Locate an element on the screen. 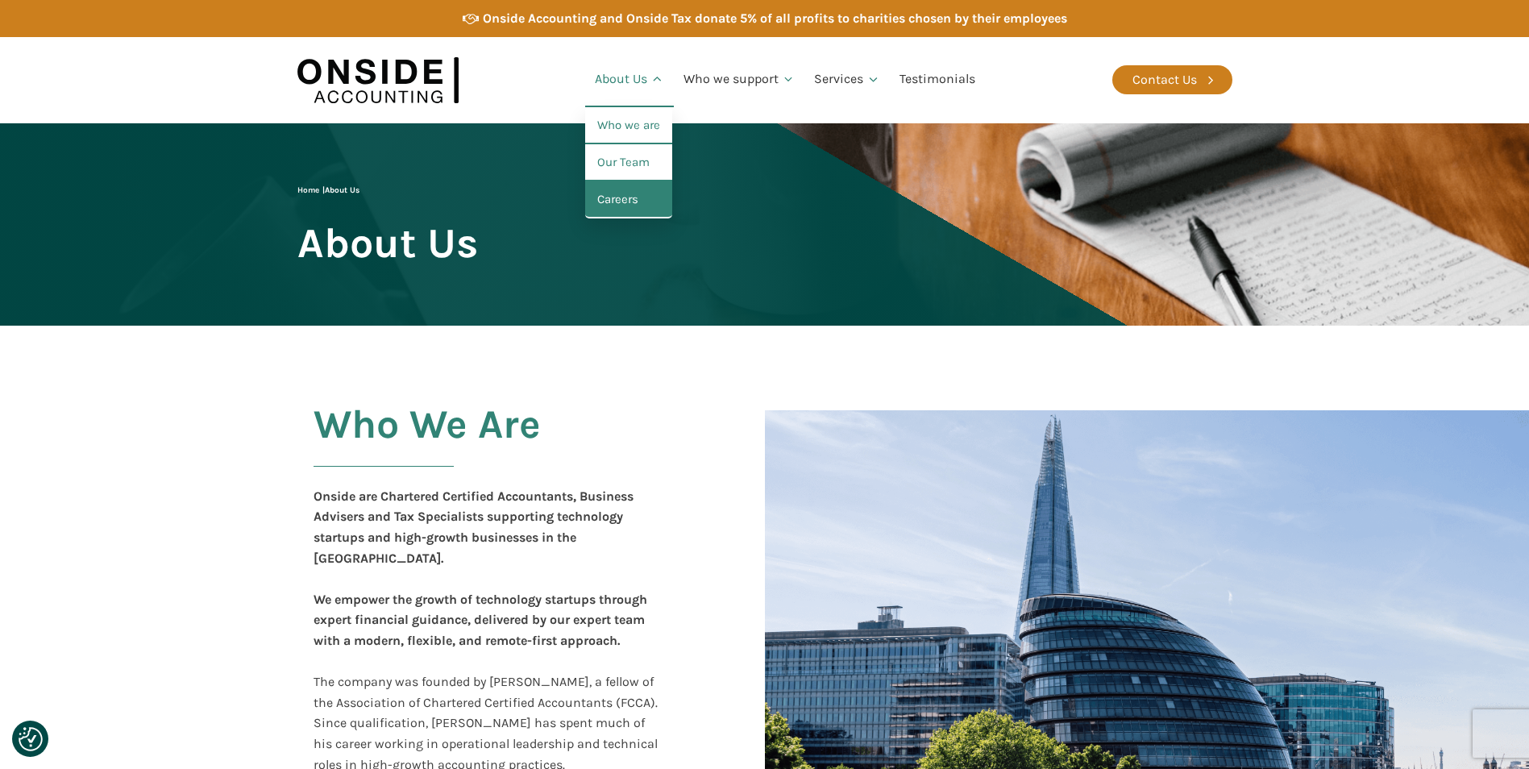  a: Home is located at coordinates (308, 190).